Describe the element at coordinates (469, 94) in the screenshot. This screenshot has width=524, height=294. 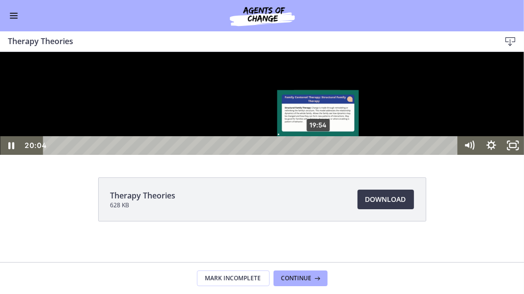
I see `button: Mute` at that location.